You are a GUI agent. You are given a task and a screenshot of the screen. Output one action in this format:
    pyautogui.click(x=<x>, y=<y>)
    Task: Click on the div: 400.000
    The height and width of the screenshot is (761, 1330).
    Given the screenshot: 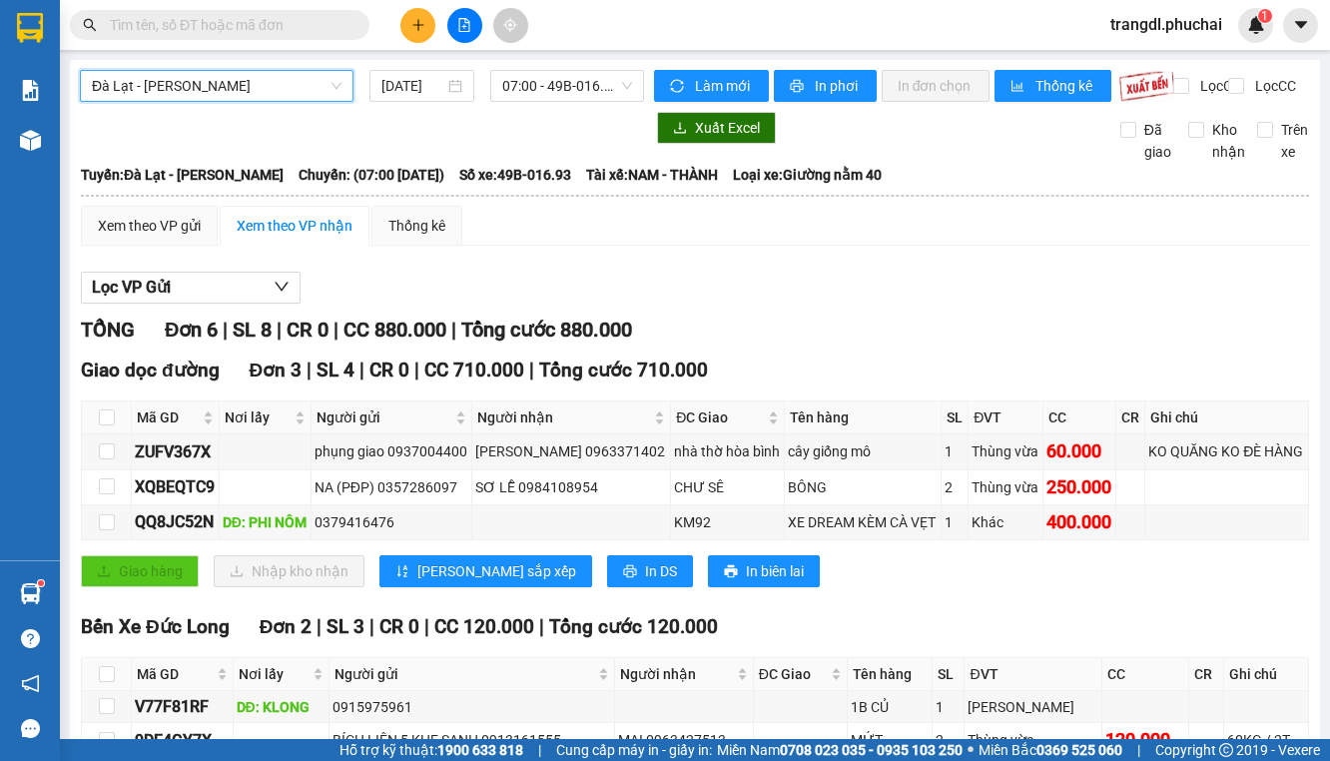 What is the action you would take?
    pyautogui.click(x=1079, y=522)
    